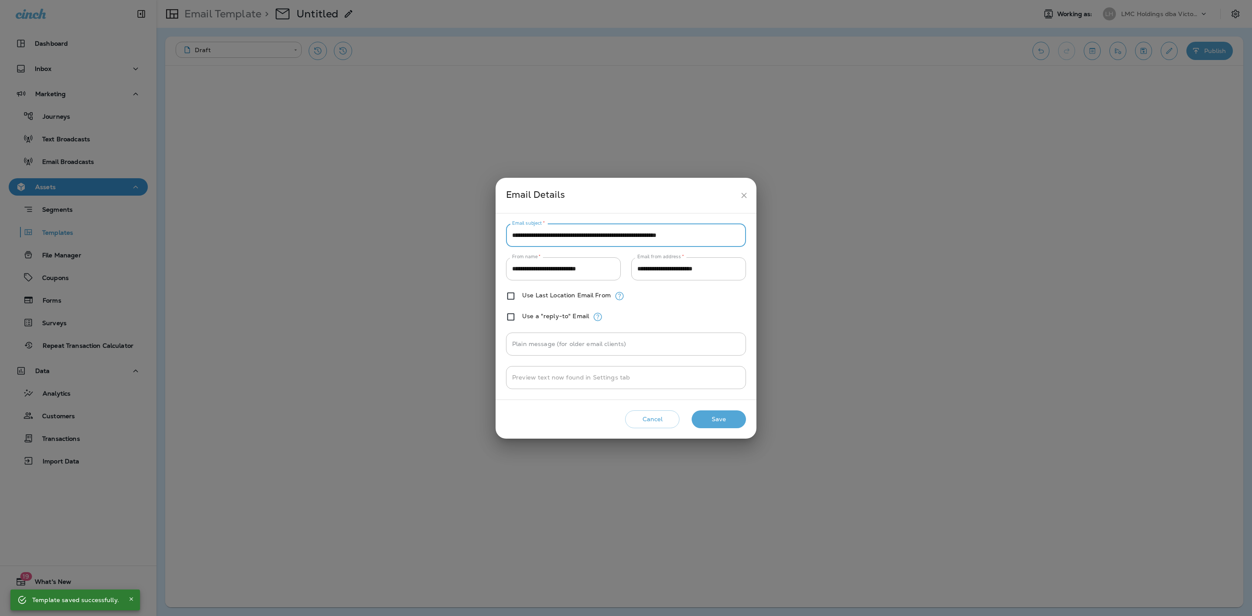  I want to click on button: Close, so click(131, 599).